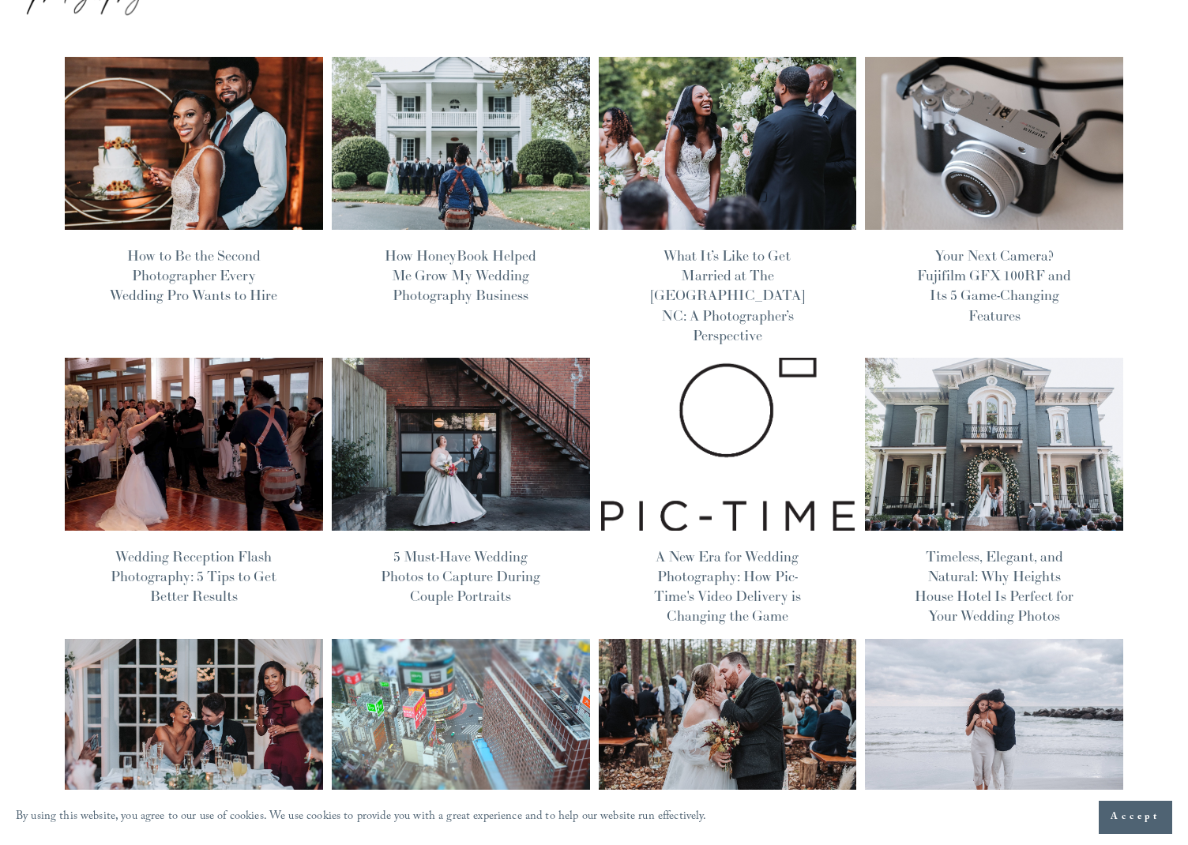  I want to click on img: Wedding Reception Flash Photography: 5 Tips to Get Better Results, so click(193, 444).